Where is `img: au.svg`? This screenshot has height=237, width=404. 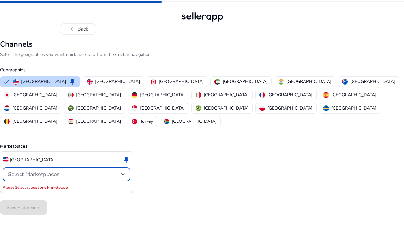
img: au.svg is located at coordinates (345, 82).